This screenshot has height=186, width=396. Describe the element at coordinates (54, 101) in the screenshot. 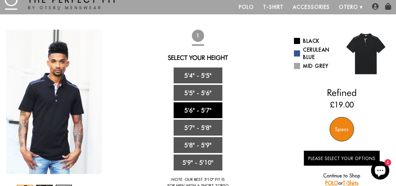

I see `div: 1 / 3` at that location.